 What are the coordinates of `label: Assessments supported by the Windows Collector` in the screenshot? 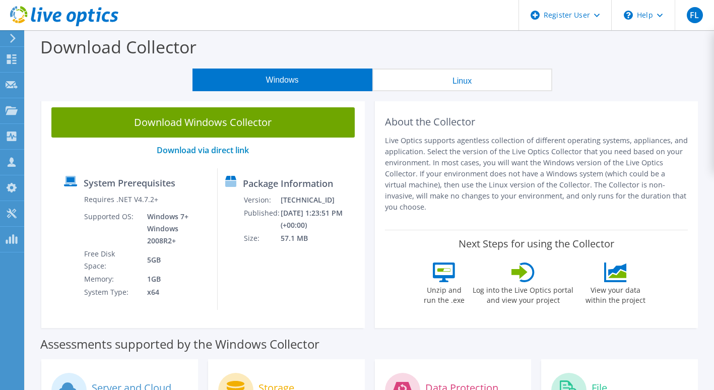 It's located at (180, 344).